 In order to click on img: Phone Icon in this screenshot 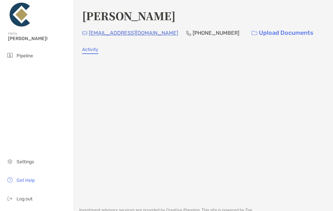, I will do `click(189, 33)`.